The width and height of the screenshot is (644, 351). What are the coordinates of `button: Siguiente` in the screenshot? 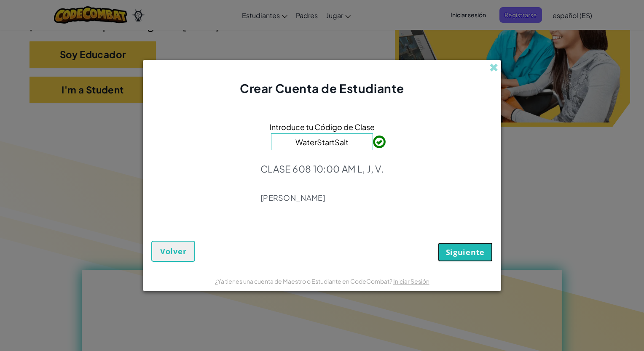 It's located at (465, 252).